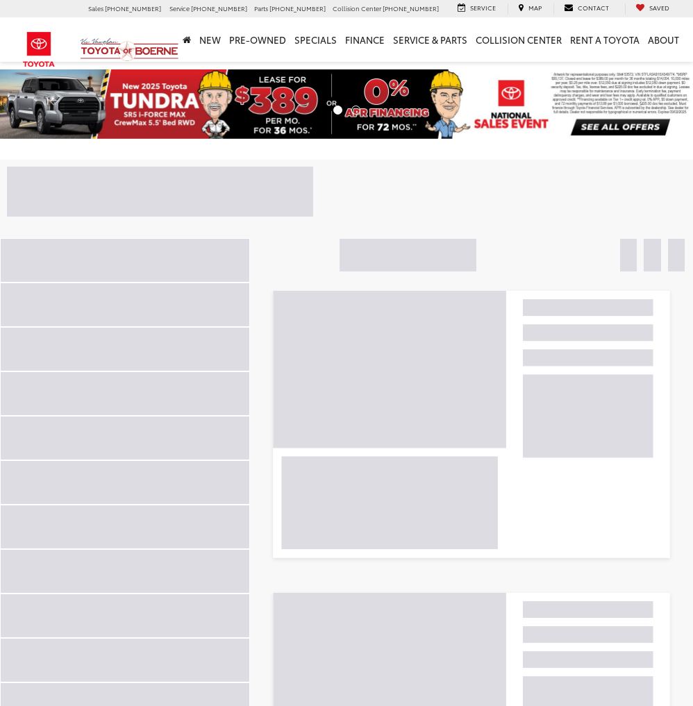 The height and width of the screenshot is (706, 693). Describe the element at coordinates (257, 40) in the screenshot. I see `a: Pre-Owned` at that location.